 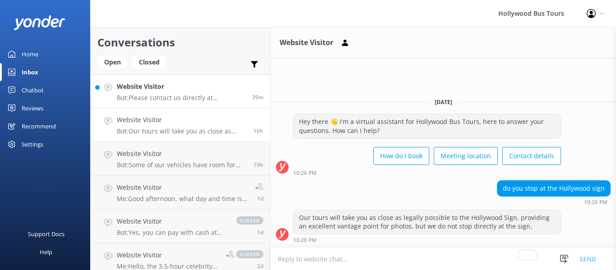 I want to click on button: Contact details, so click(x=531, y=156).